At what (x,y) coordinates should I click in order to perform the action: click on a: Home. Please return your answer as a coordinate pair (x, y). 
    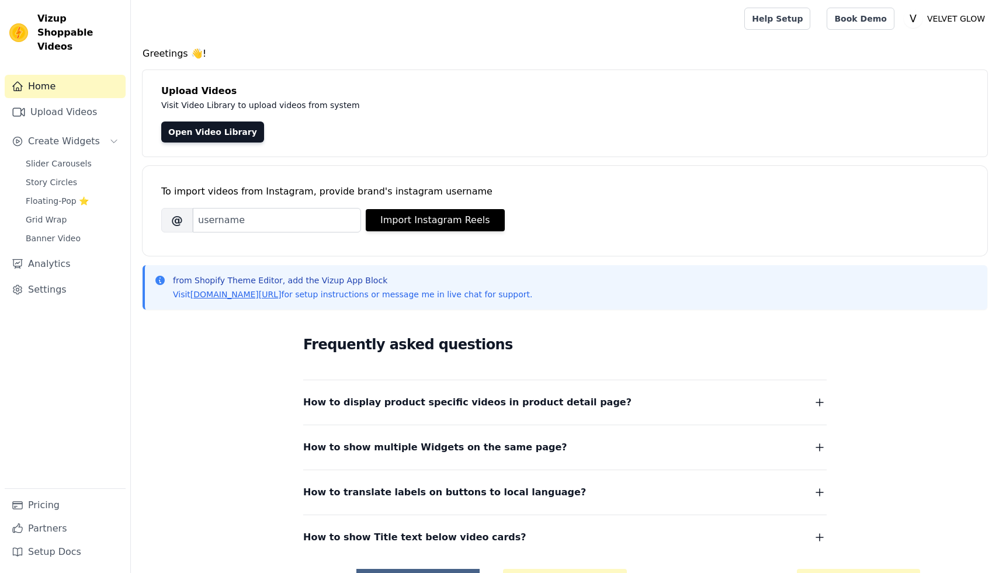
    Looking at the image, I should click on (65, 86).